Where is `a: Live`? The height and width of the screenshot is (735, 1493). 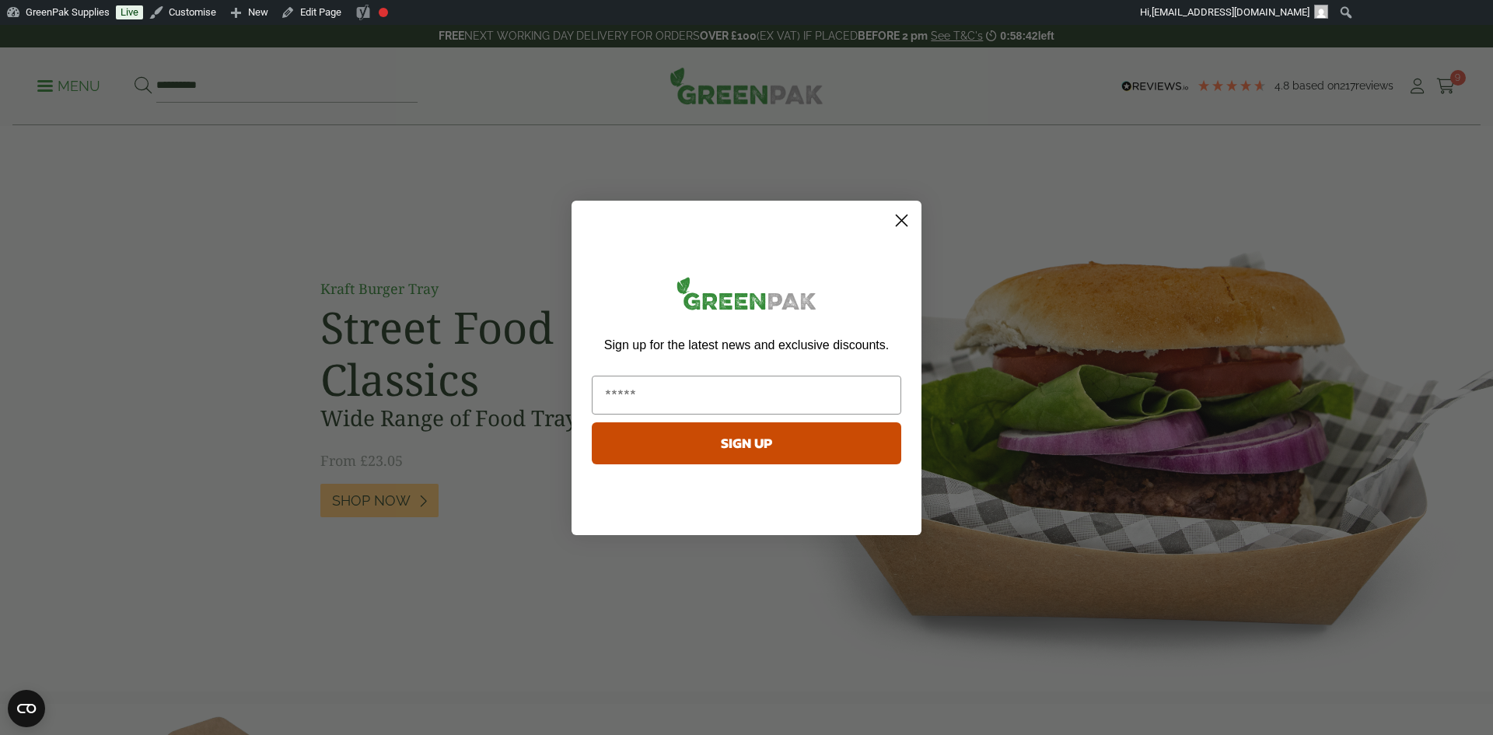
a: Live is located at coordinates (129, 12).